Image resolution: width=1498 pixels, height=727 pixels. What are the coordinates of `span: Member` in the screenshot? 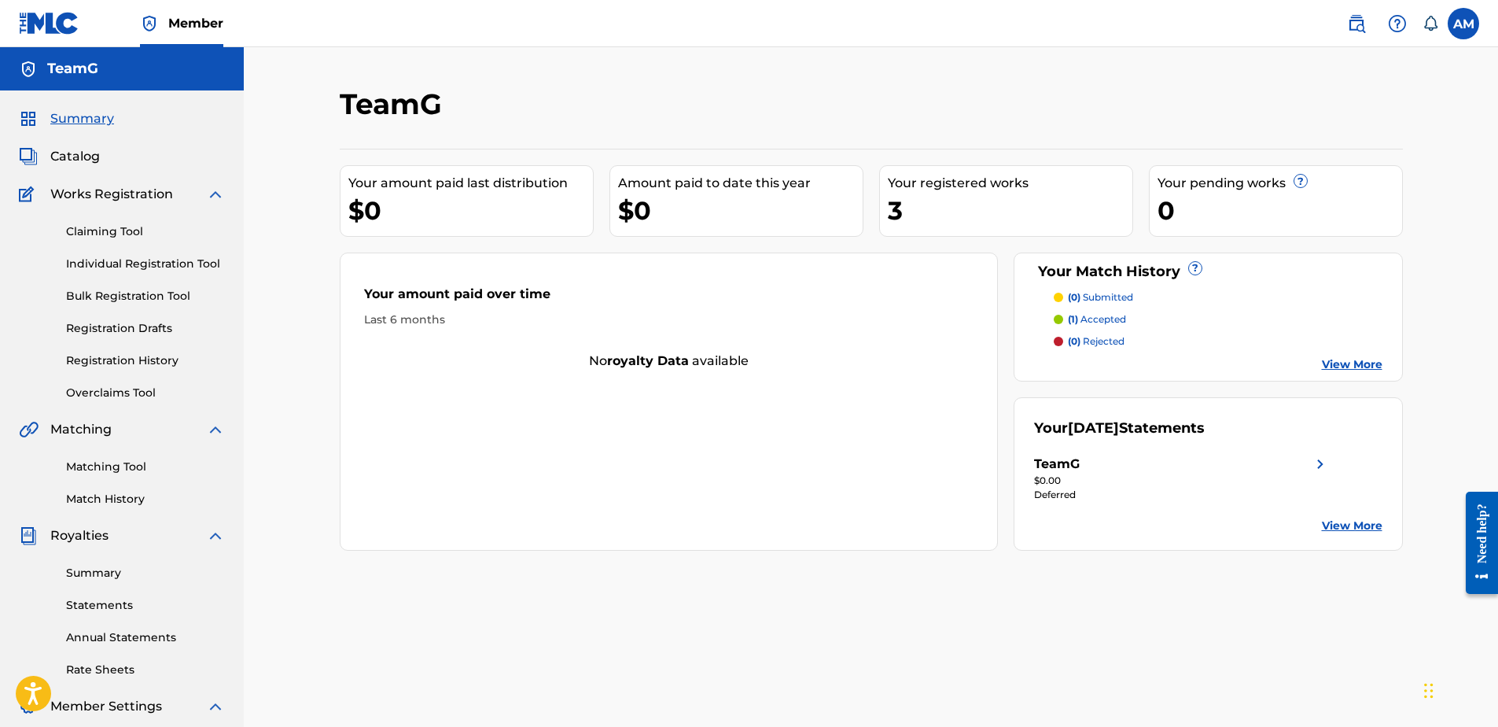 It's located at (196, 23).